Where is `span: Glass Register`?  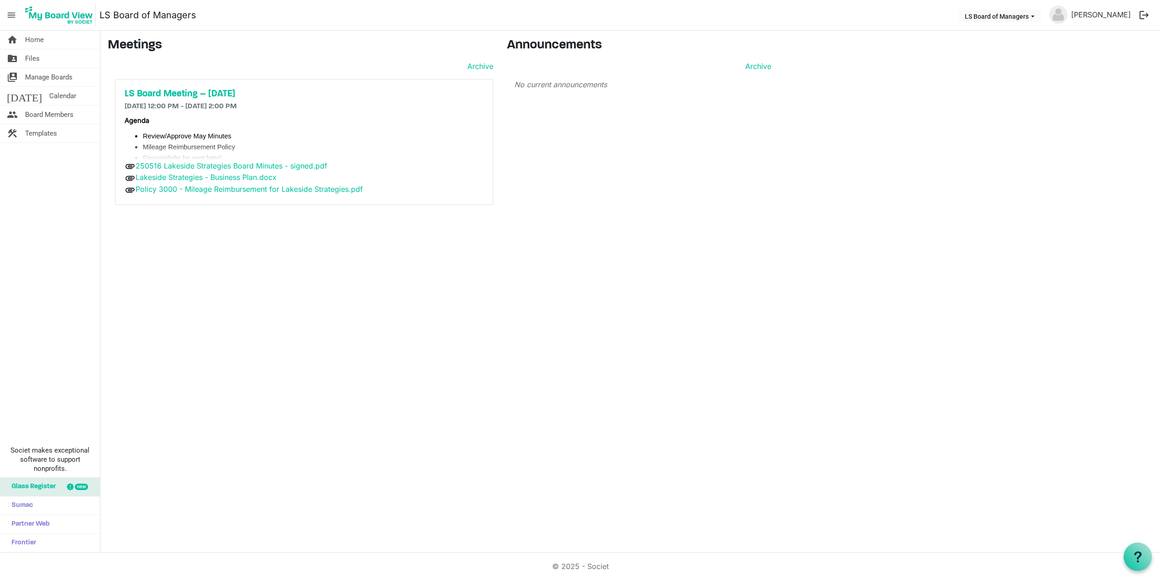 span: Glass Register is located at coordinates (31, 487).